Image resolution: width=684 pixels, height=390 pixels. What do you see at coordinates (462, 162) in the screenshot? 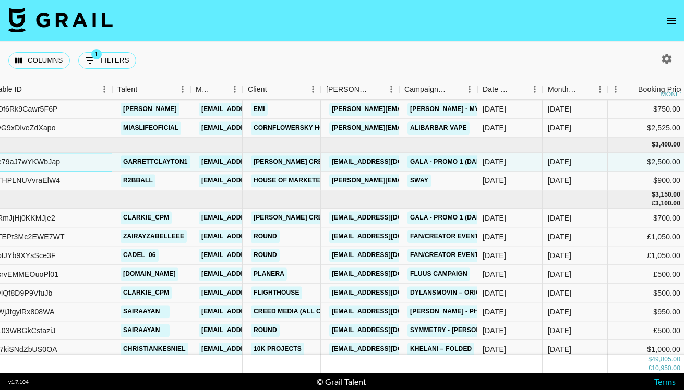
I see `a: GALA - Promo 1 (Dance Clip A)` at bounding box center [462, 162].